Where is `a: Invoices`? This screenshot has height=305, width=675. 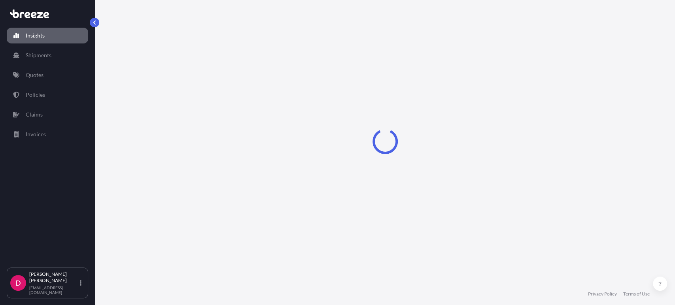
a: Invoices is located at coordinates (47, 134).